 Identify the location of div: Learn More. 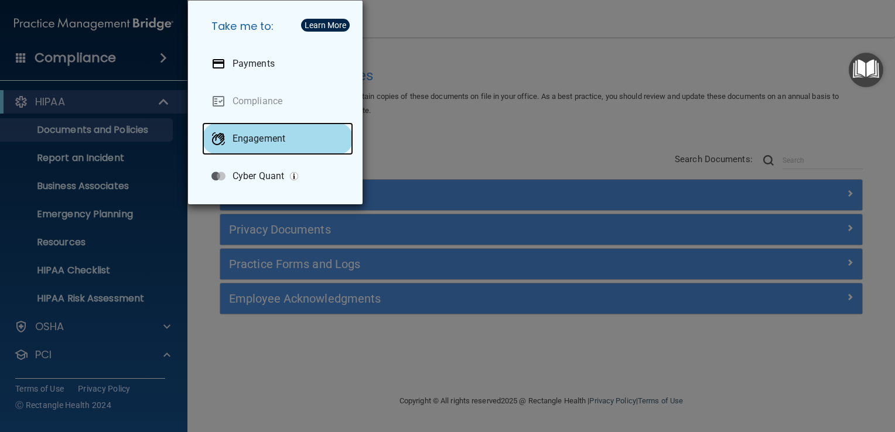
(325, 25).